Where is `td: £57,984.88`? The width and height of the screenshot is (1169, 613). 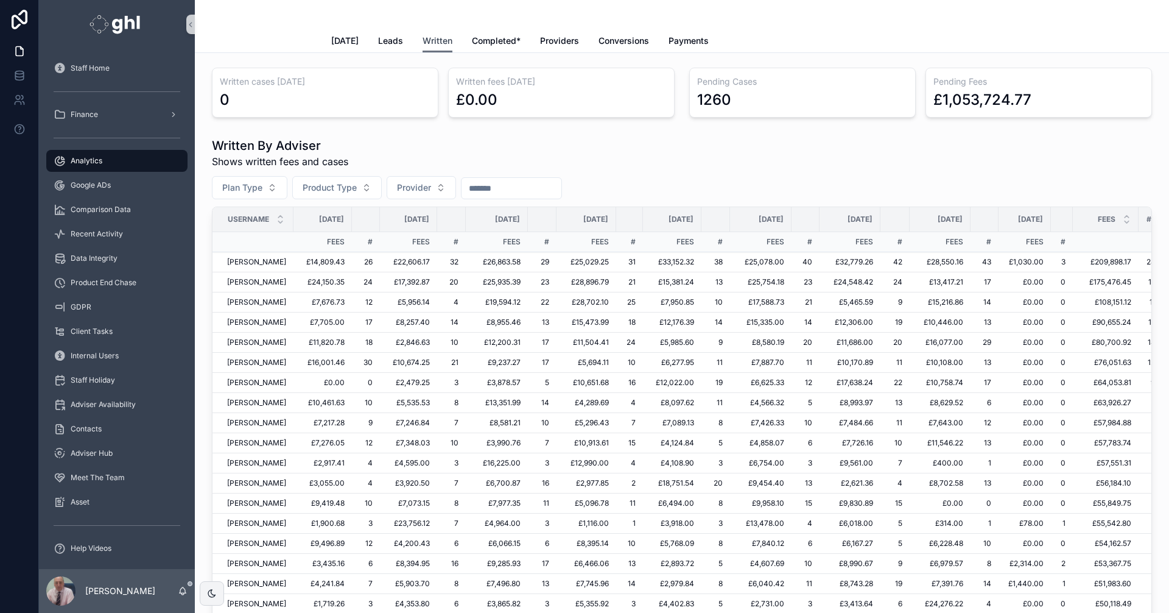 td: £57,984.88 is located at coordinates (1106, 423).